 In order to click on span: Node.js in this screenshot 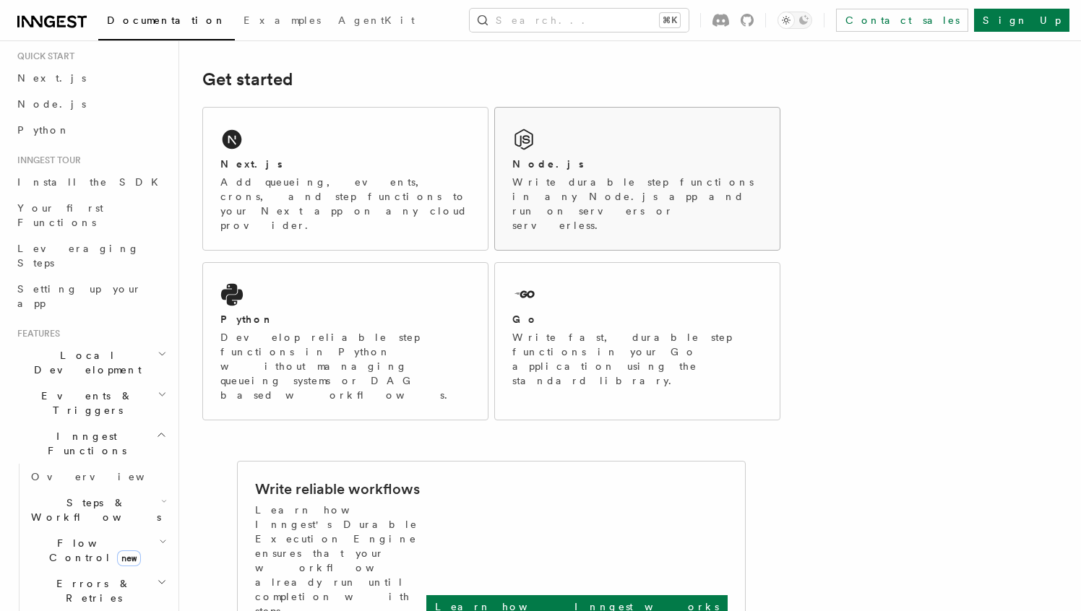, I will do `click(51, 104)`.